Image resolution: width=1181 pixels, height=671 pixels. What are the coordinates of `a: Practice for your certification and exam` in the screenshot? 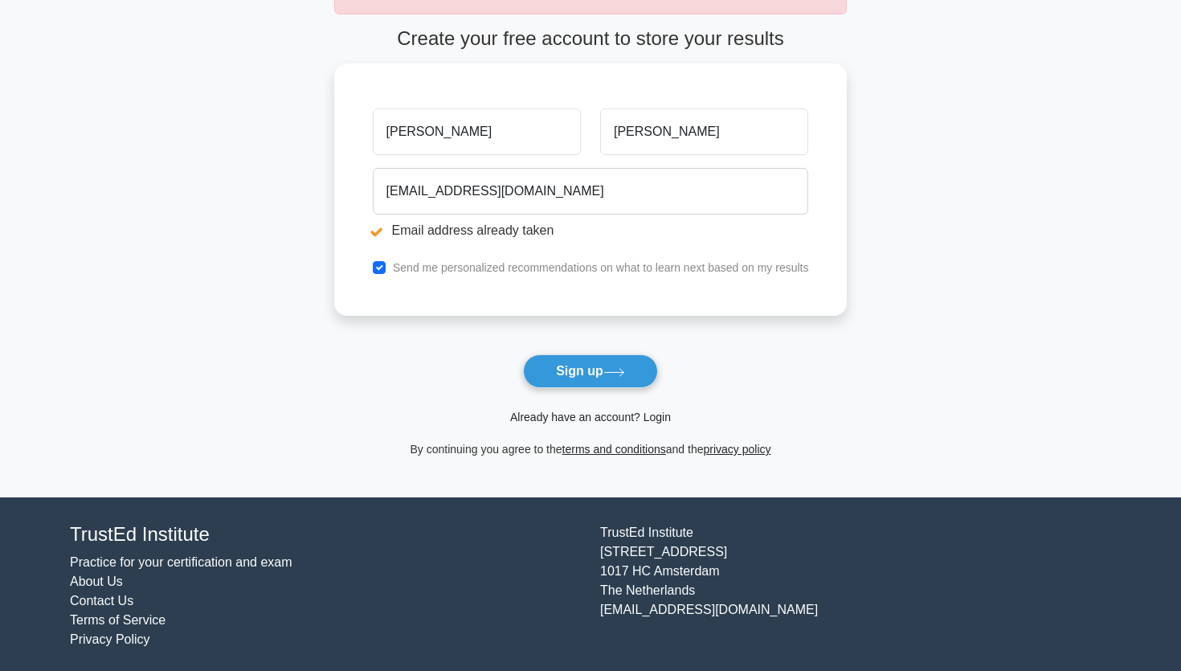 It's located at (181, 562).